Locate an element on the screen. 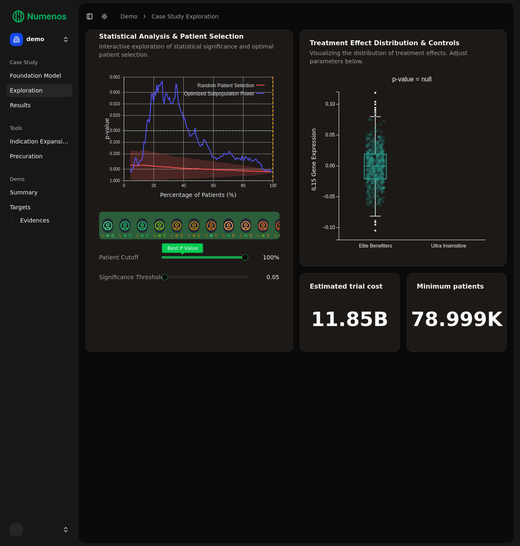 This screenshot has width=520, height=546. text: Percentage of Patients (%) is located at coordinates (198, 195).